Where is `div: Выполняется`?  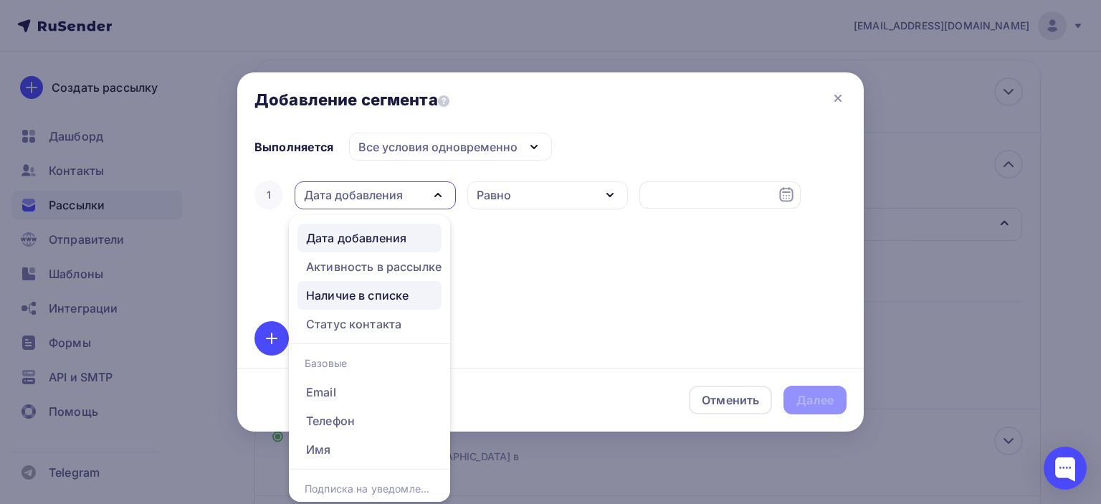 div: Выполняется is located at coordinates (294, 147).